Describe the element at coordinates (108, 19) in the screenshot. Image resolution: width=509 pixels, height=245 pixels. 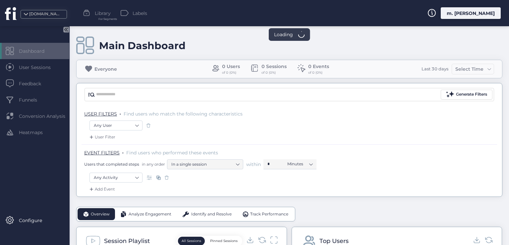
I see `span: For Segments` at that location.